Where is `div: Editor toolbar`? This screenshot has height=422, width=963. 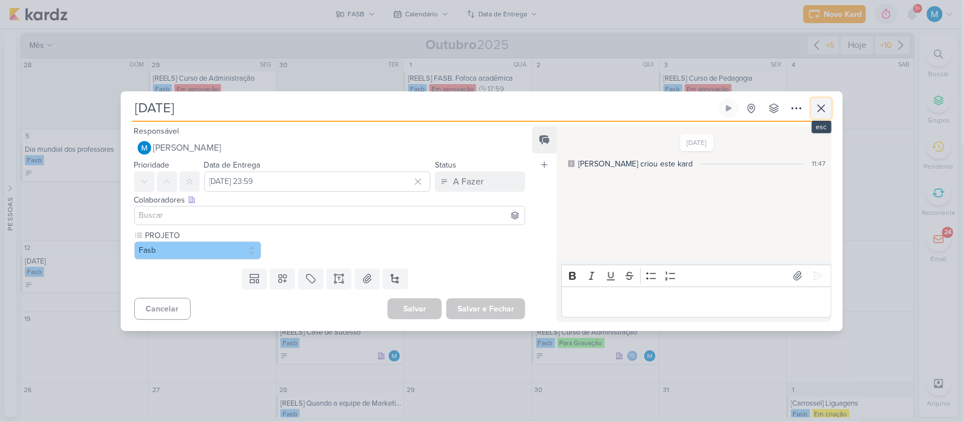 div: Editor toolbar is located at coordinates (696, 275).